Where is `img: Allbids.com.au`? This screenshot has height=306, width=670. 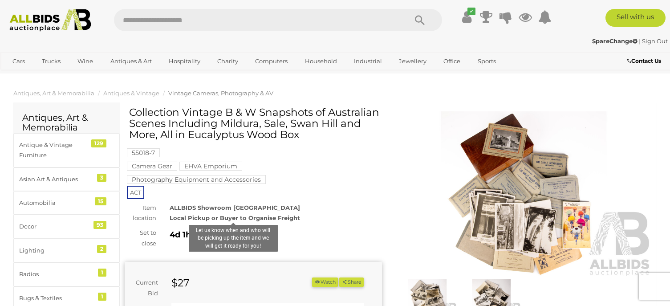 img: Allbids.com.au is located at coordinates (50, 20).